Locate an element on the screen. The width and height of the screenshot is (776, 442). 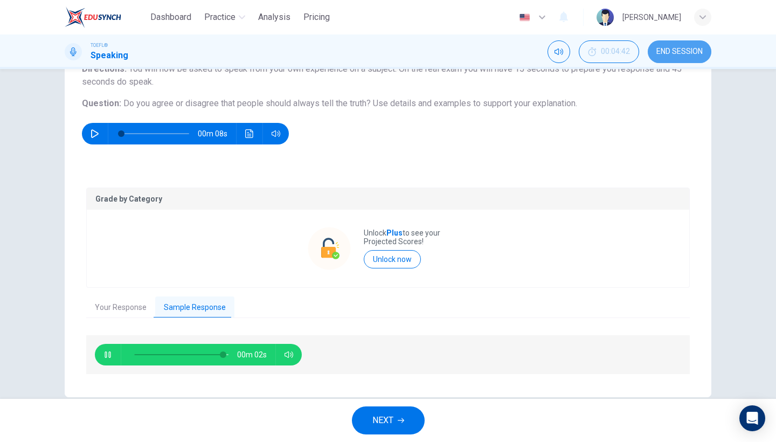
button: Sample Response is located at coordinates (195, 308).